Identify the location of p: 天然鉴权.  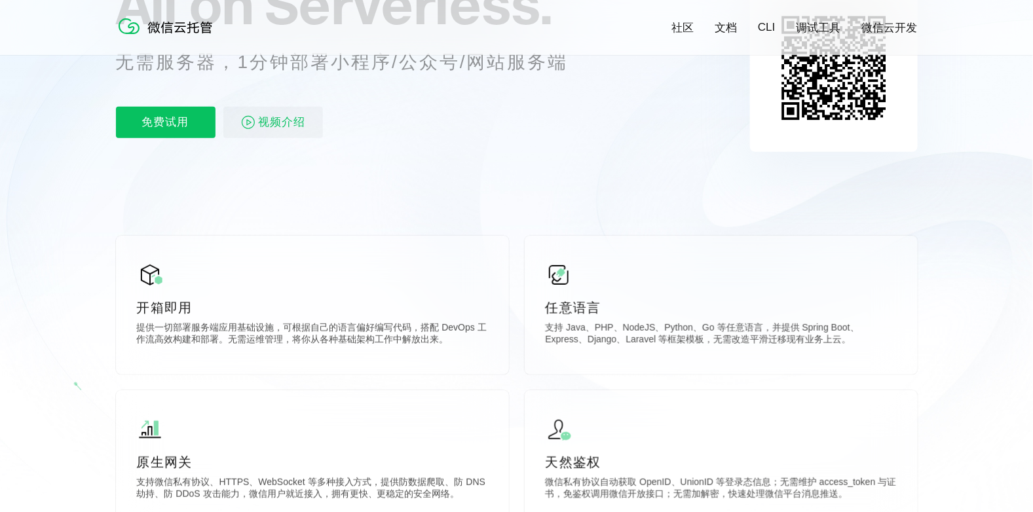
(721, 462).